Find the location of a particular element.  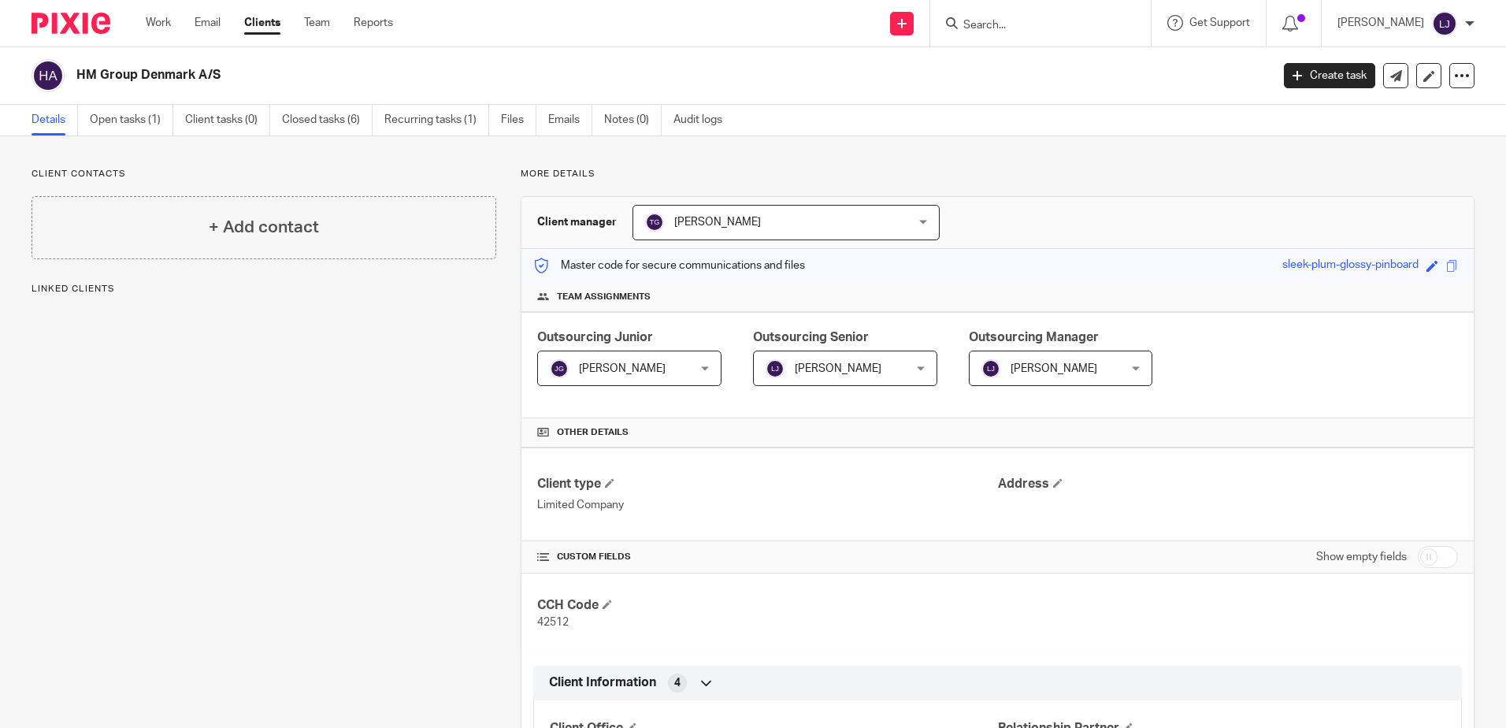

a: Create task is located at coordinates (1330, 76).